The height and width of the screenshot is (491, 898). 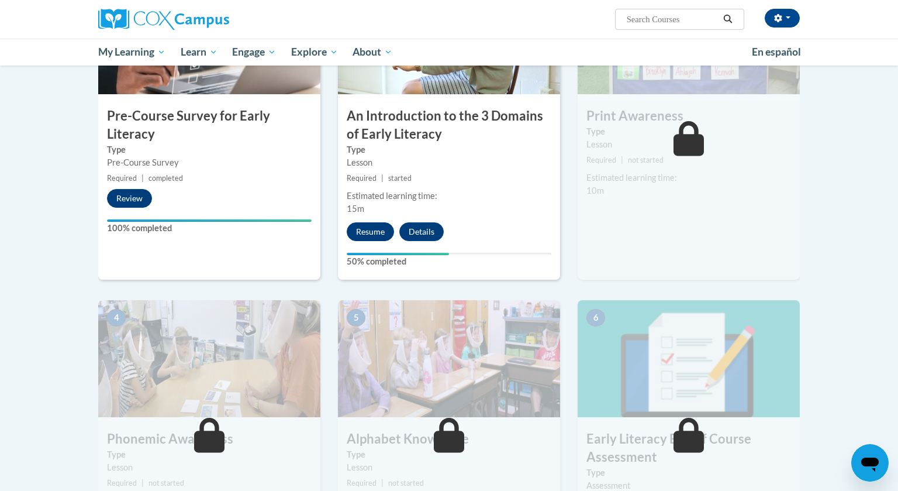 What do you see at coordinates (254, 52) in the screenshot?
I see `a: Engage` at bounding box center [254, 52].